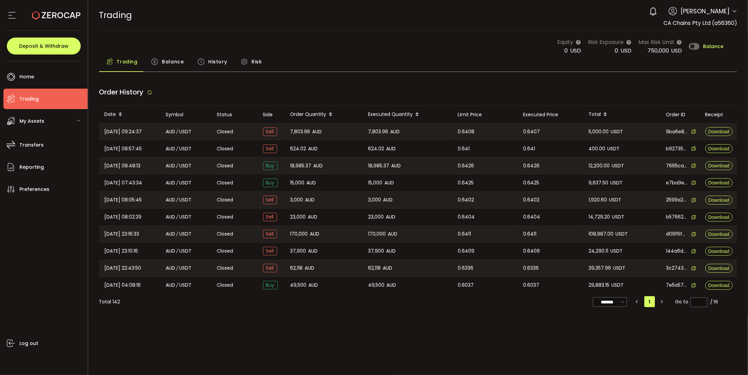  I want to click on span: 0.6411, so click(464, 234).